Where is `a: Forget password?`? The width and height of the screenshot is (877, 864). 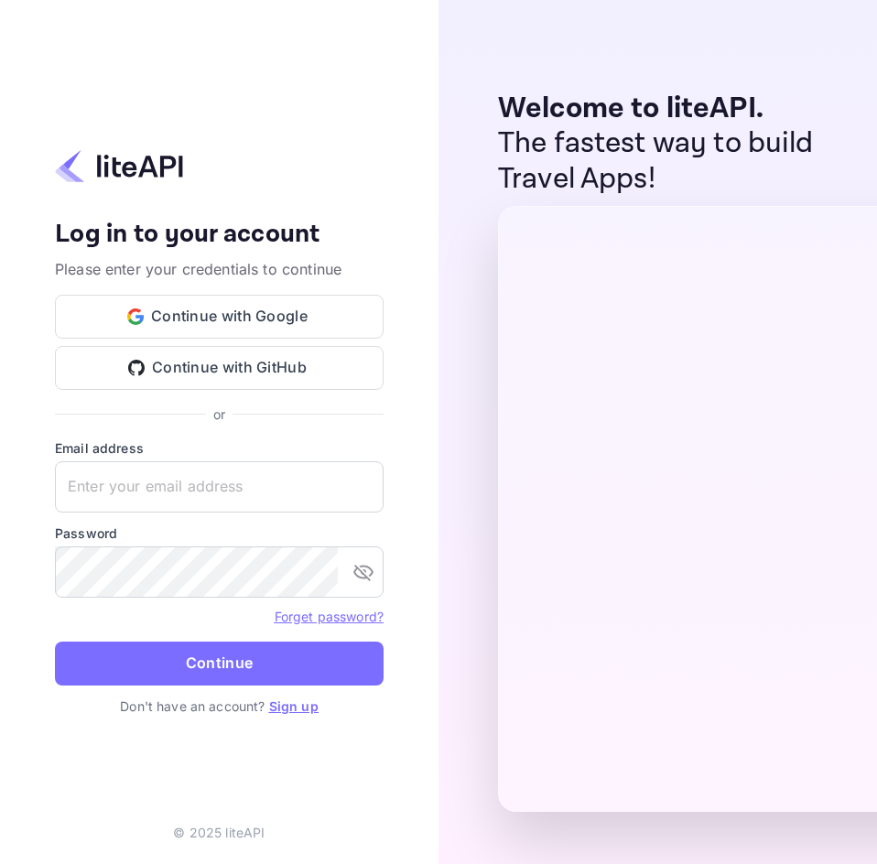 a: Forget password? is located at coordinates (329, 616).